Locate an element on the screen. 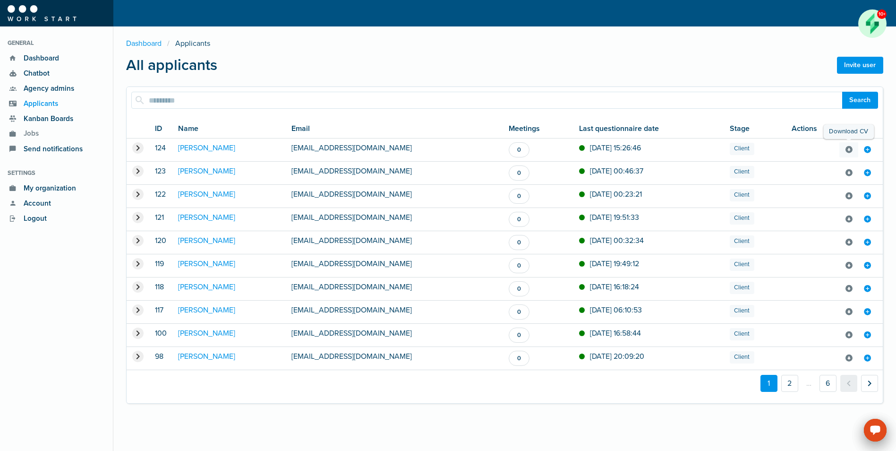  span: 98 is located at coordinates (159, 356).